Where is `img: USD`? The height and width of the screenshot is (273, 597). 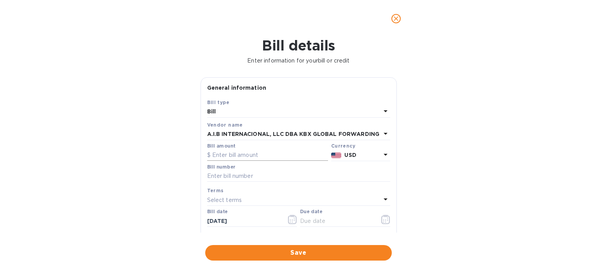
img: USD is located at coordinates (336, 156).